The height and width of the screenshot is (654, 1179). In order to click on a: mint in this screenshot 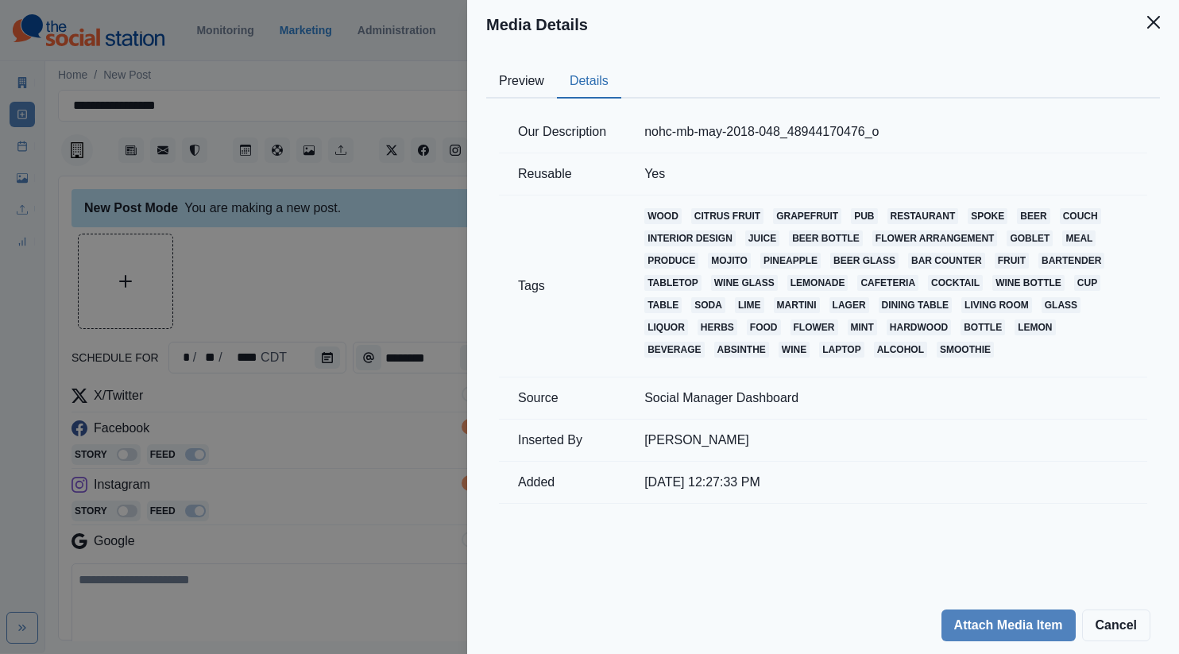, I will do `click(862, 327)`.